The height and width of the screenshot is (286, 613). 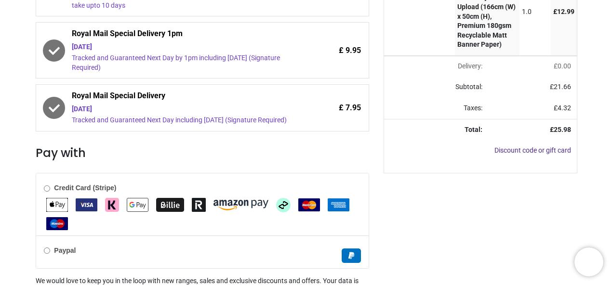 I want to click on span: American Express, so click(x=338, y=204).